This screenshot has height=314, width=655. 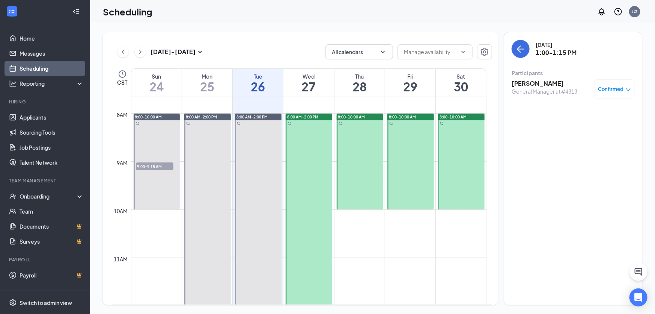 I want to click on div: 9am, so click(x=122, y=163).